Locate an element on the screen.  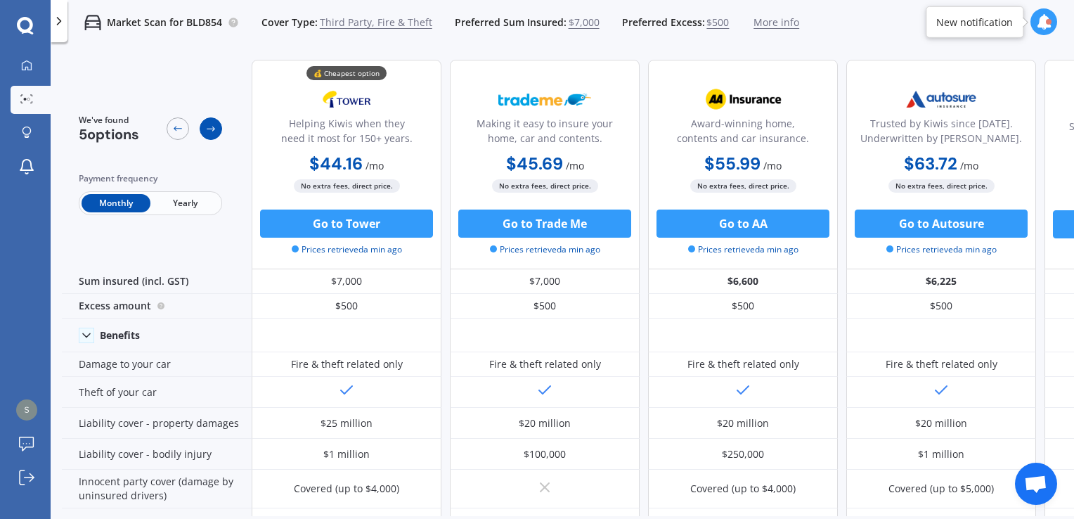
div: Making it easy to insure your home, car and contents. is located at coordinates (545, 134).